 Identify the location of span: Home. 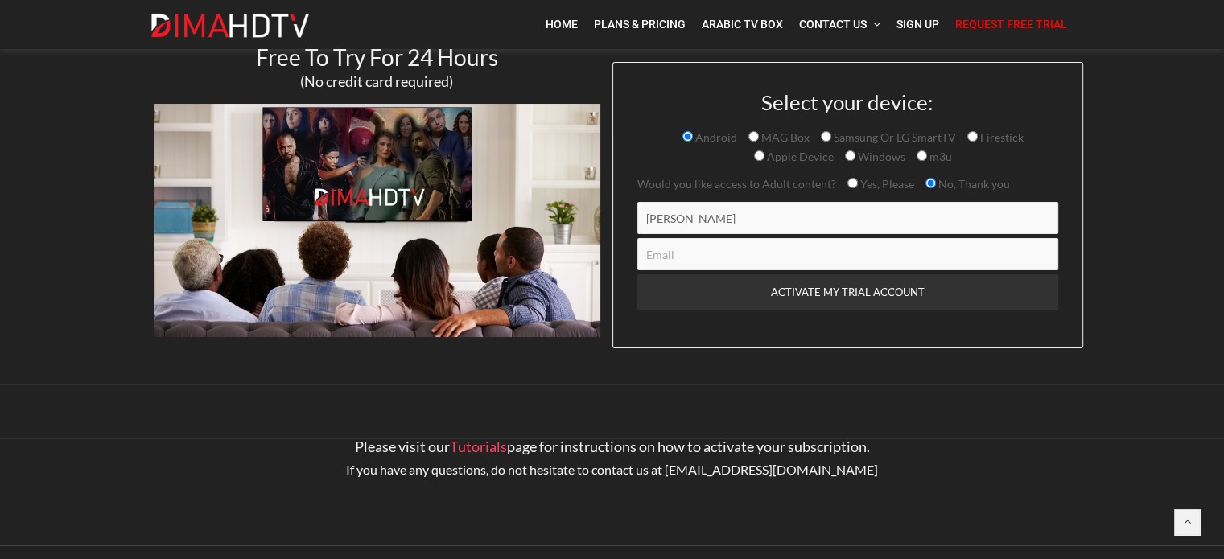
(562, 24).